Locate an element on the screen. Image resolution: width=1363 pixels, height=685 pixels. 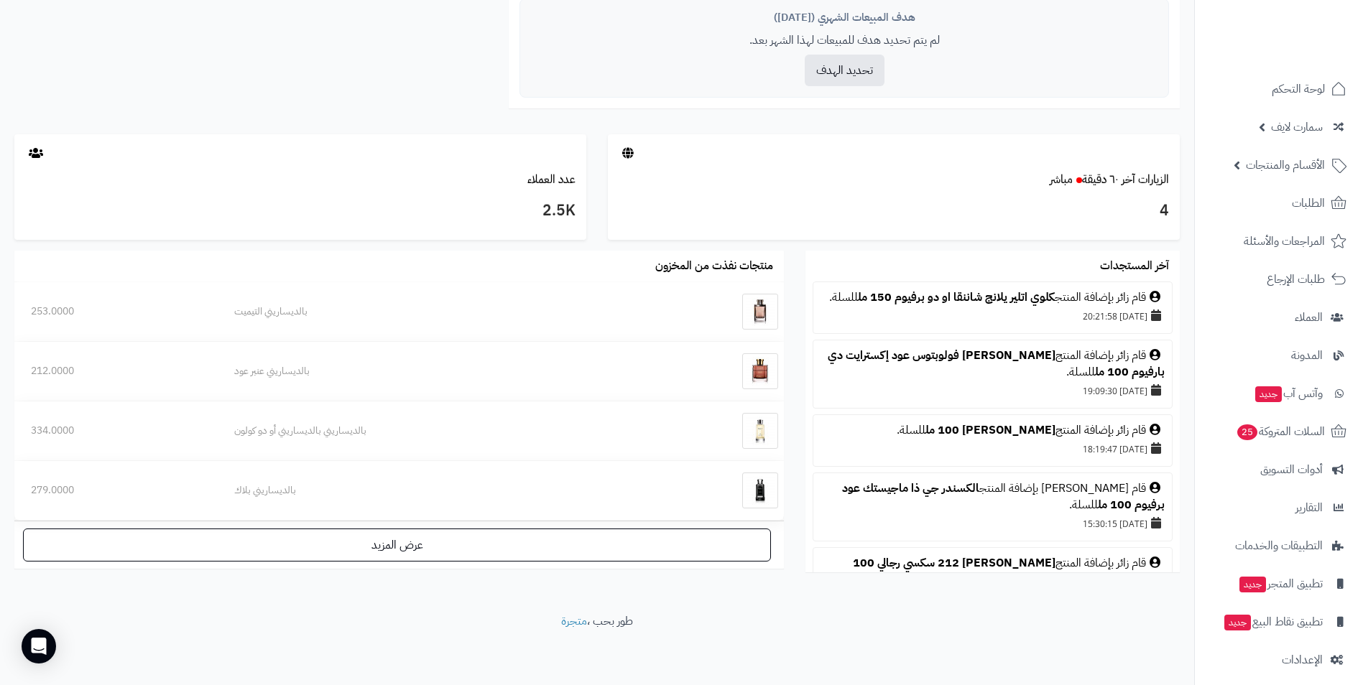
a: لوحة التحكم is located at coordinates (1279, 89).